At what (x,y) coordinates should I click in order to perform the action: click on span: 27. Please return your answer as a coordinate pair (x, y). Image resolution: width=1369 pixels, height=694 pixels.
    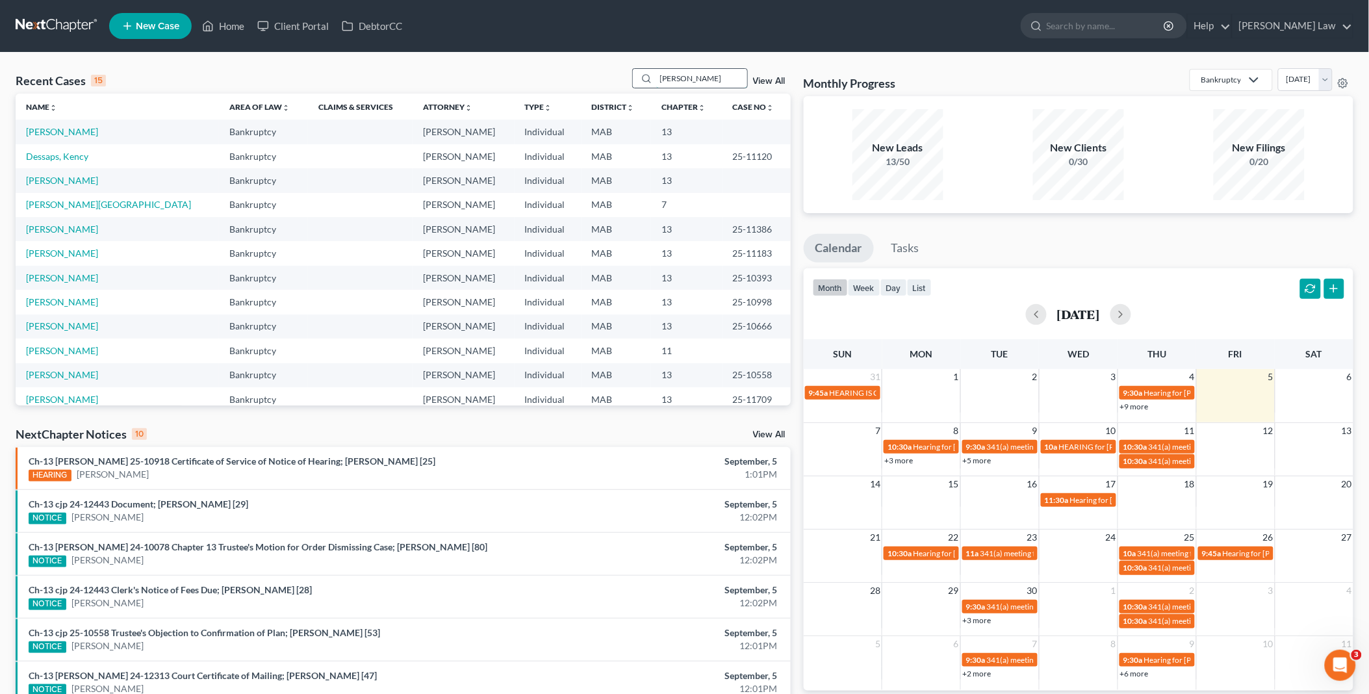
    Looking at the image, I should click on (1346, 537).